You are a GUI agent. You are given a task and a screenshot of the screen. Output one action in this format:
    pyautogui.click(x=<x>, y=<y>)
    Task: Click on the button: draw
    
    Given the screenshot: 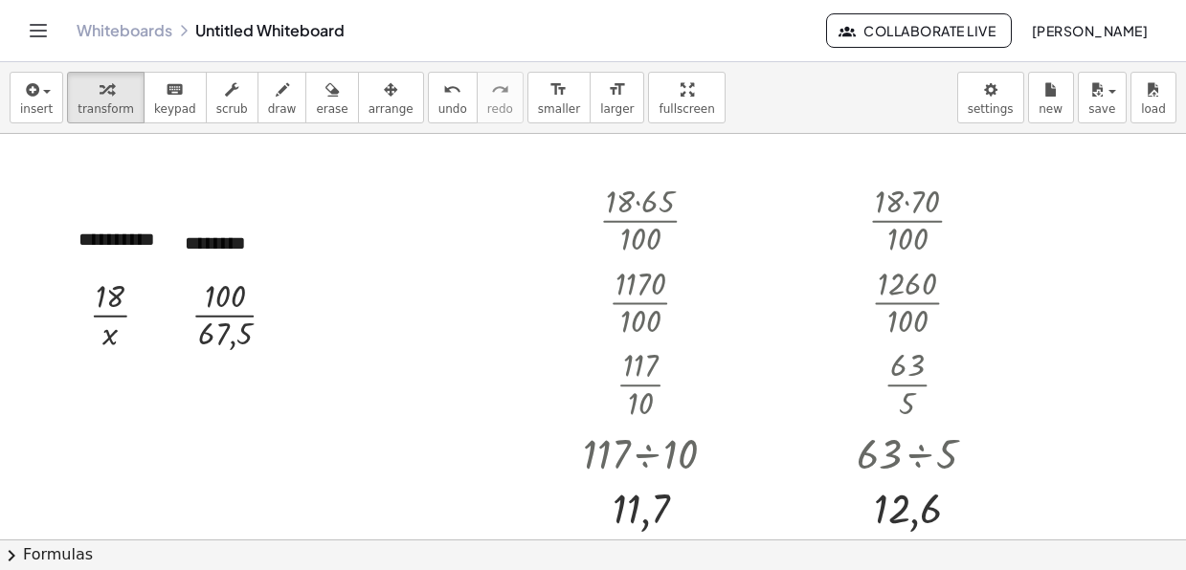 What is the action you would take?
    pyautogui.click(x=282, y=98)
    